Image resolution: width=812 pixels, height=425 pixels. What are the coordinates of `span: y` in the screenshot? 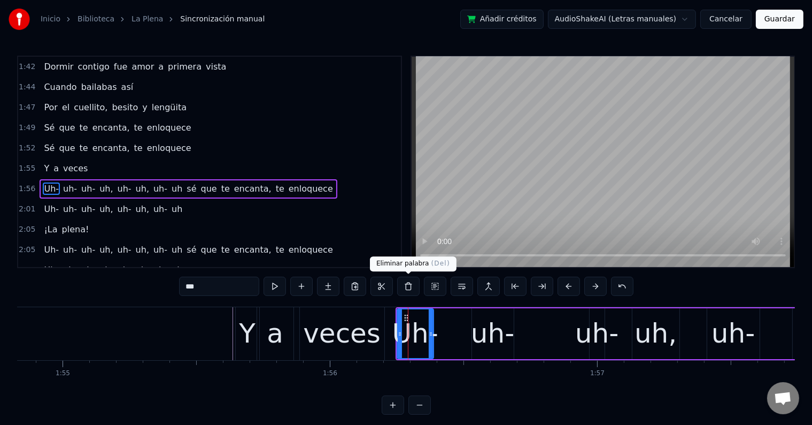 It's located at (144, 107).